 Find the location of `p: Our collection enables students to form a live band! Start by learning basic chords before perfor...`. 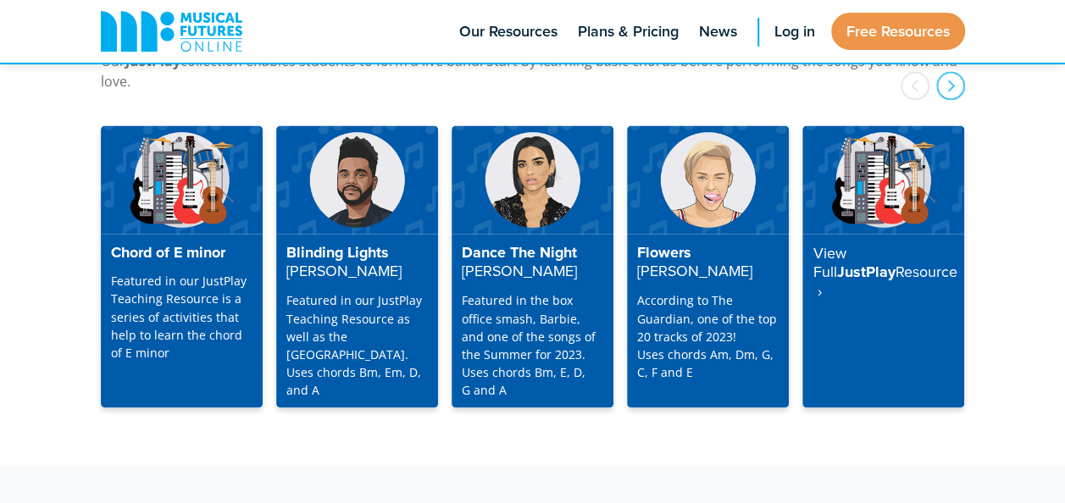

p: Our collection enables students to form a live band! Start by learning basic chords before perfor... is located at coordinates (533, 71).